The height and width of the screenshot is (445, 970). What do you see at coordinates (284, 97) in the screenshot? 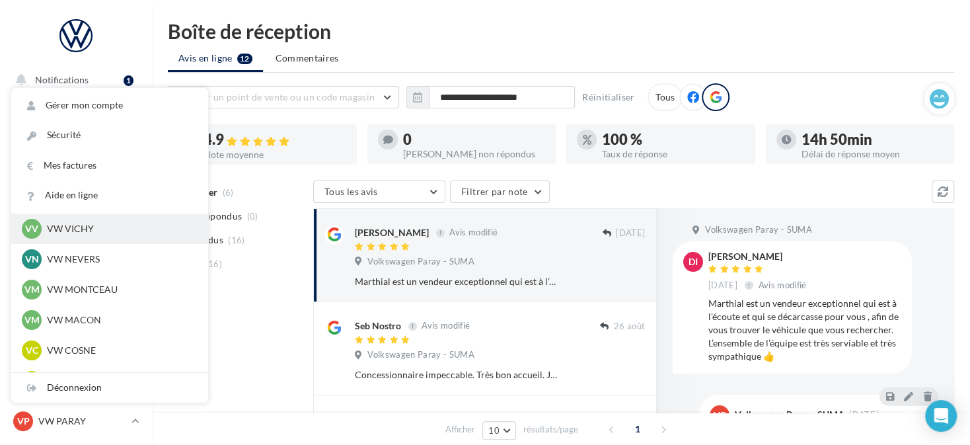
I see `button: Choisir un point de vente ou un code magasin` at bounding box center [284, 97].